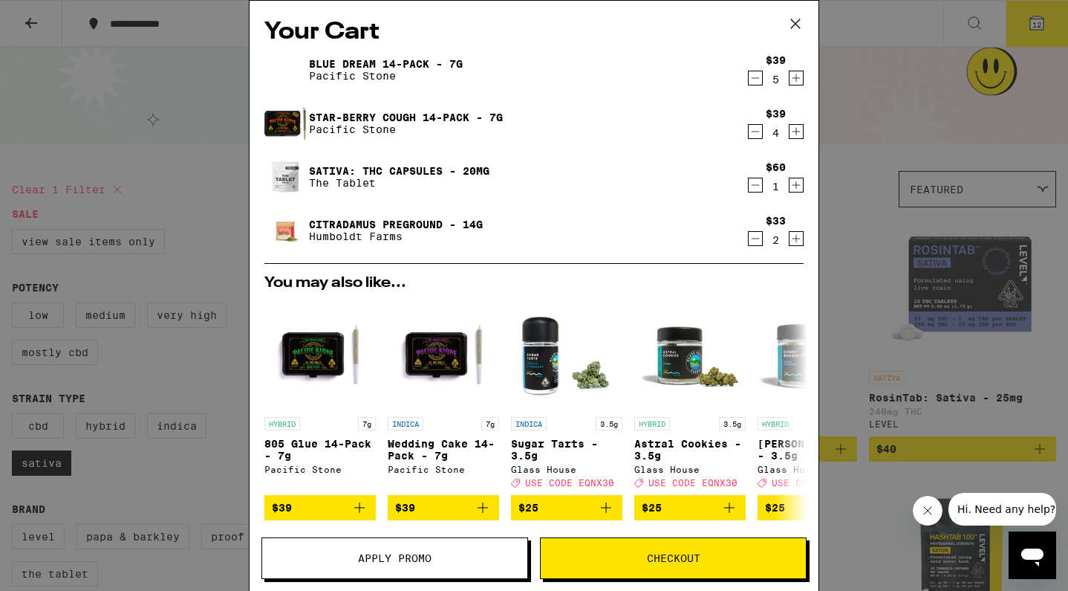 This screenshot has width=1068, height=591. What do you see at coordinates (674, 558) in the screenshot?
I see `span: Checkout` at bounding box center [674, 558].